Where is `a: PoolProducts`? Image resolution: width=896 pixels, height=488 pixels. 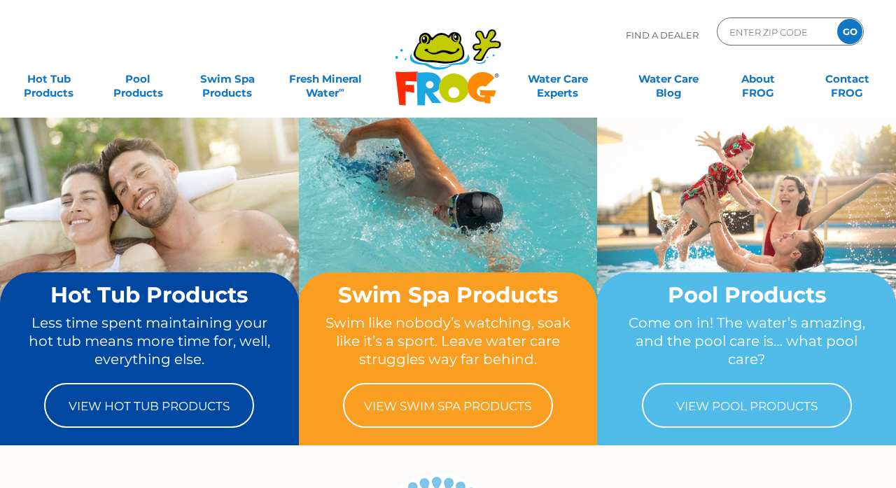 a: PoolProducts is located at coordinates (138, 79).